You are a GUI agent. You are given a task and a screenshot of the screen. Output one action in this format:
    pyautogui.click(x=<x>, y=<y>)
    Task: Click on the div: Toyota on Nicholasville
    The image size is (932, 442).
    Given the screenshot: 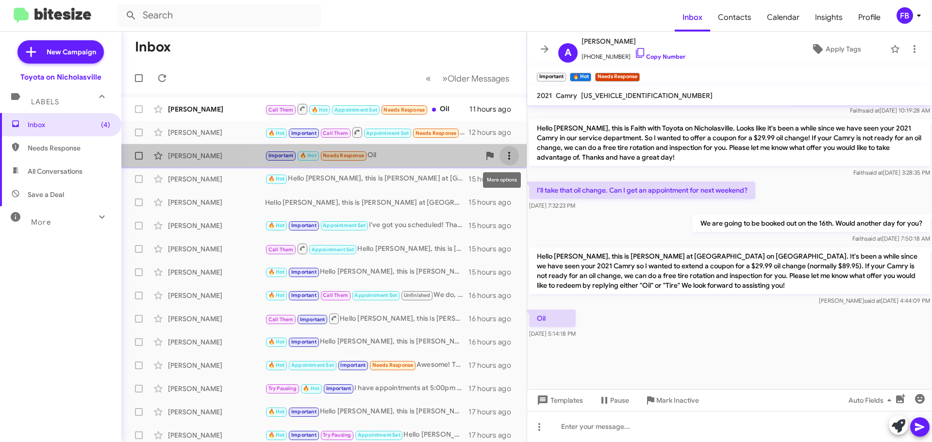 What is the action you would take?
    pyautogui.click(x=61, y=77)
    